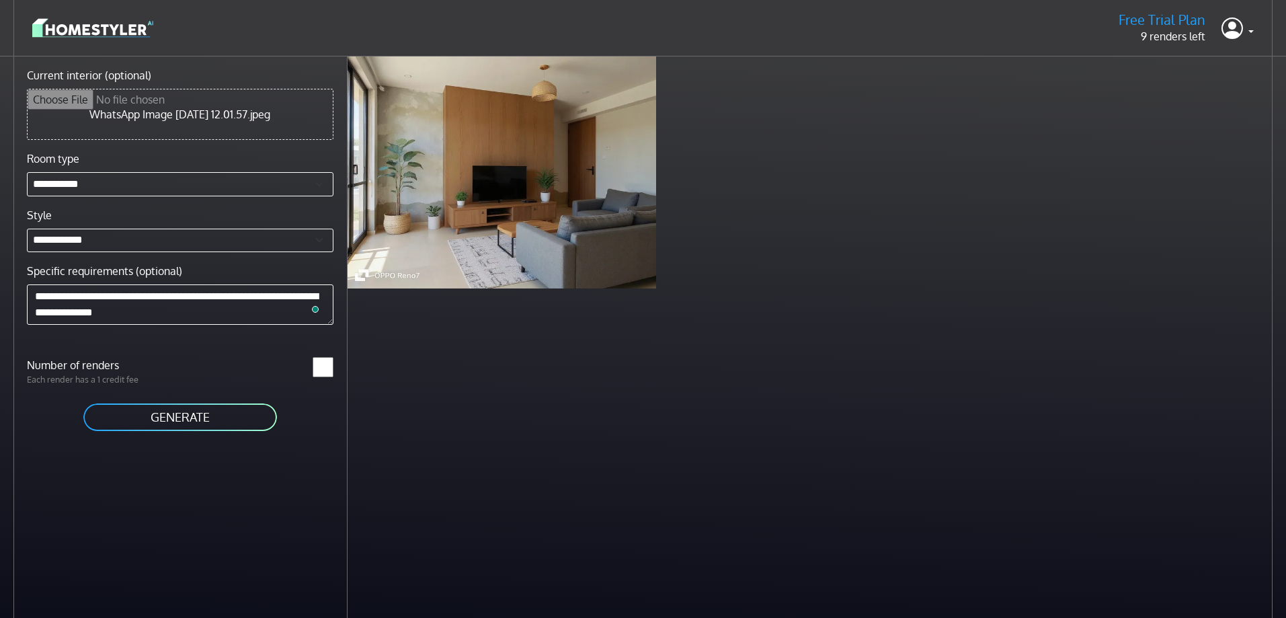  Describe the element at coordinates (1162, 36) in the screenshot. I see `p: 9 renders left` at that location.